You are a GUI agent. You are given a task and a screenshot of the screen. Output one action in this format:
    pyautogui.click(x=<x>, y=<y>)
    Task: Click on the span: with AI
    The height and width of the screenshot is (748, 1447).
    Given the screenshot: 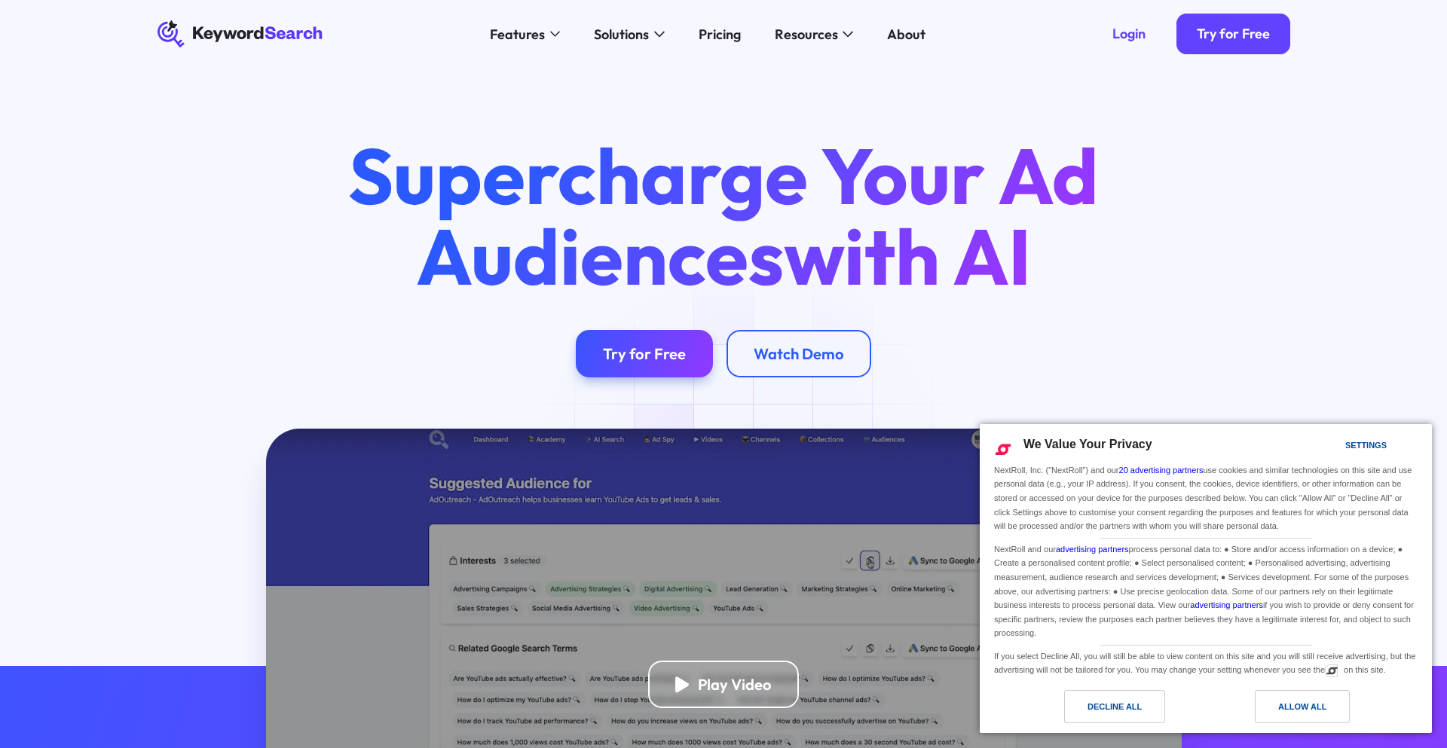 What is the action you would take?
    pyautogui.click(x=907, y=256)
    